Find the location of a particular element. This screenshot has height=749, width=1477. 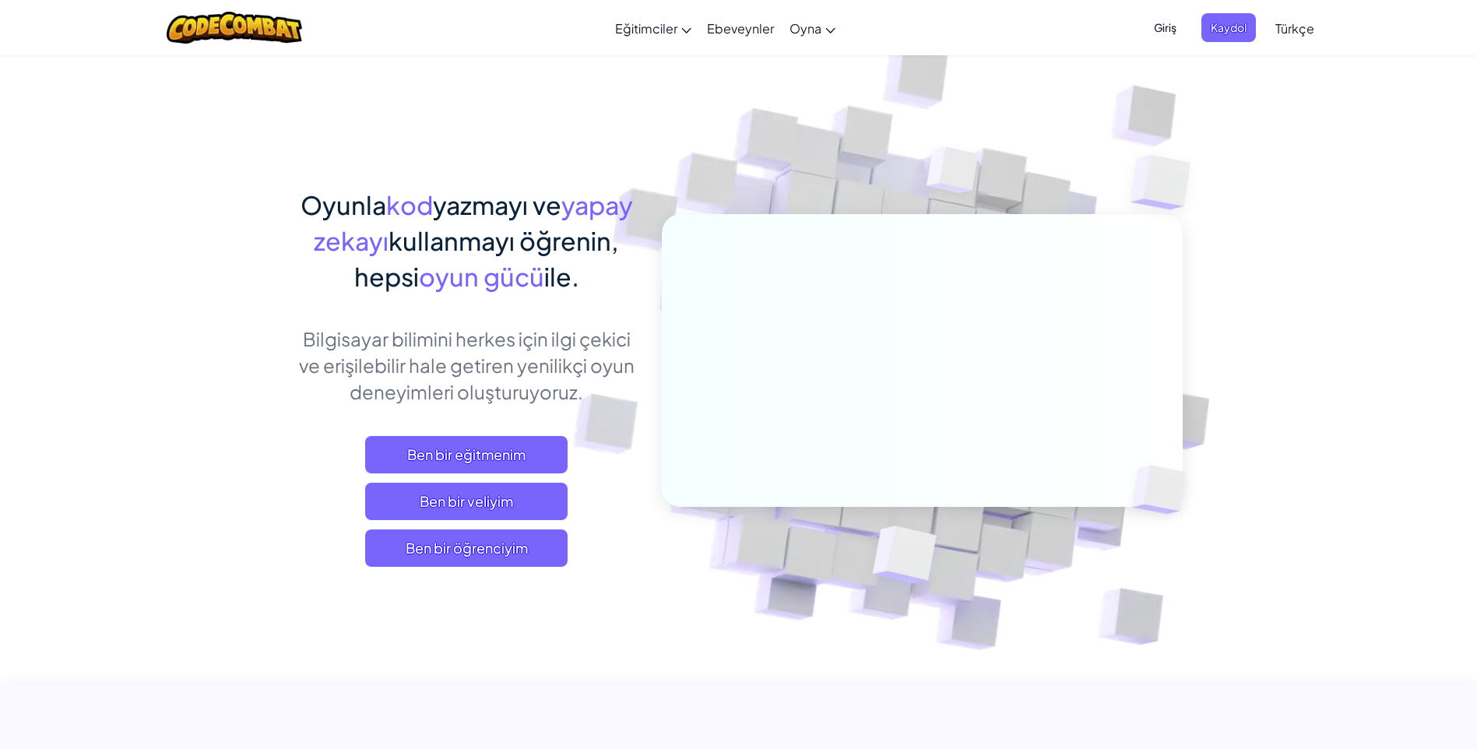

span: Kaydol is located at coordinates (1229, 27).